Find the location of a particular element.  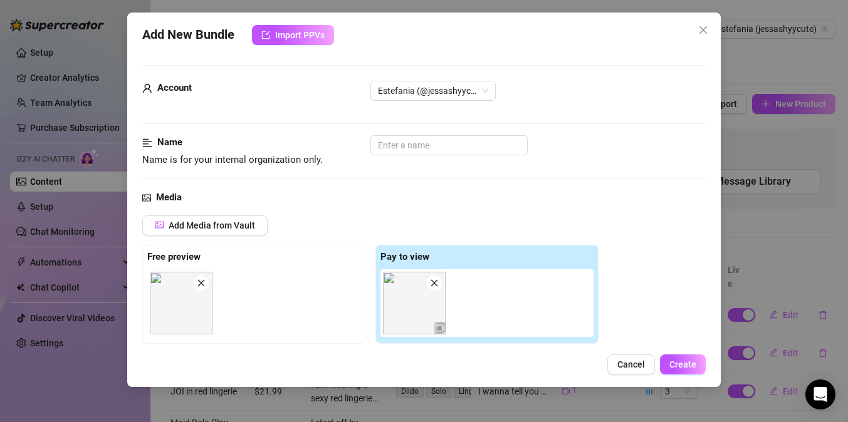

button: Cancel is located at coordinates (631, 365).